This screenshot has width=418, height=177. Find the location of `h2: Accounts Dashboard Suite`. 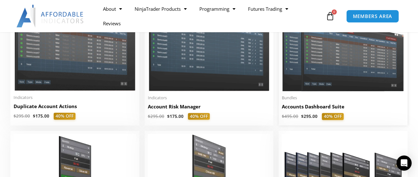

h2: Accounts Dashboard Suite is located at coordinates (343, 106).